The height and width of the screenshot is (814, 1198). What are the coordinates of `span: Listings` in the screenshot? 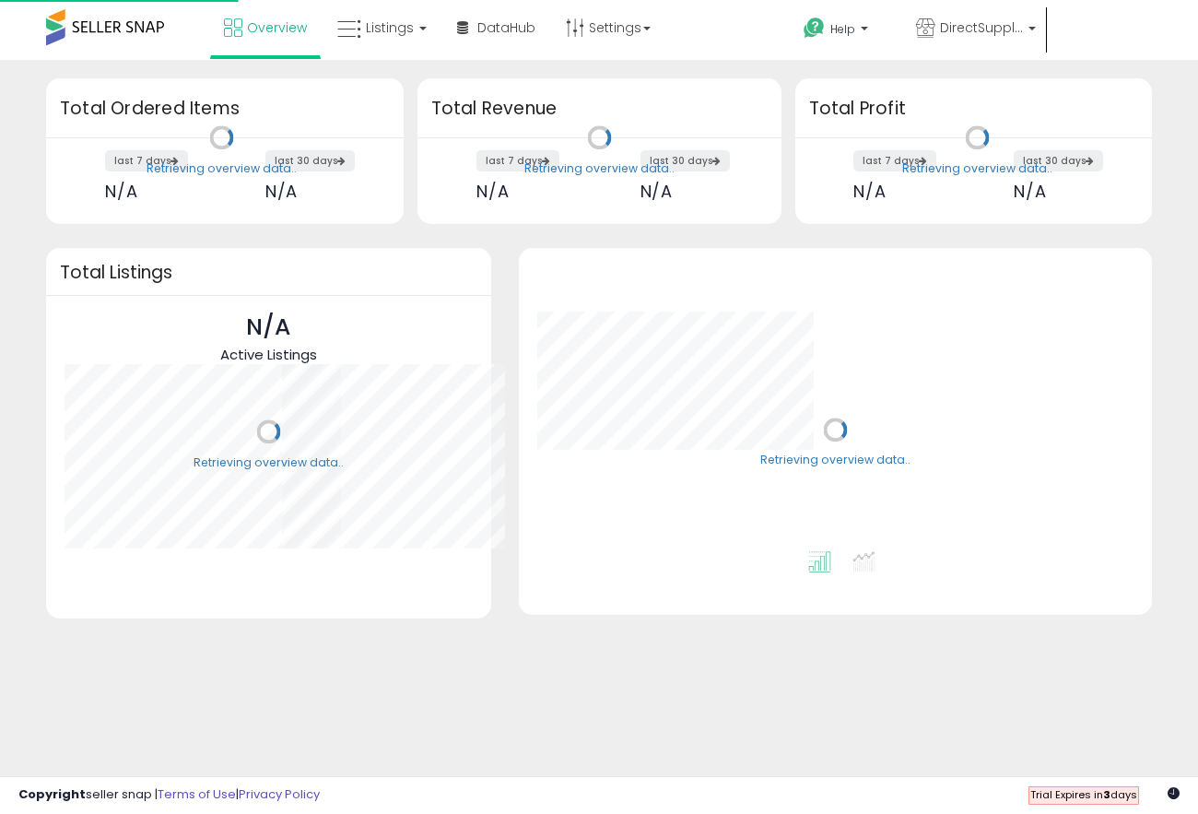 It's located at (390, 28).